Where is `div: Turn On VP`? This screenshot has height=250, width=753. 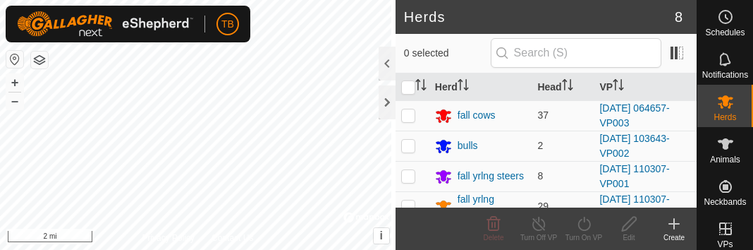 div: Turn On VP is located at coordinates (584, 237).